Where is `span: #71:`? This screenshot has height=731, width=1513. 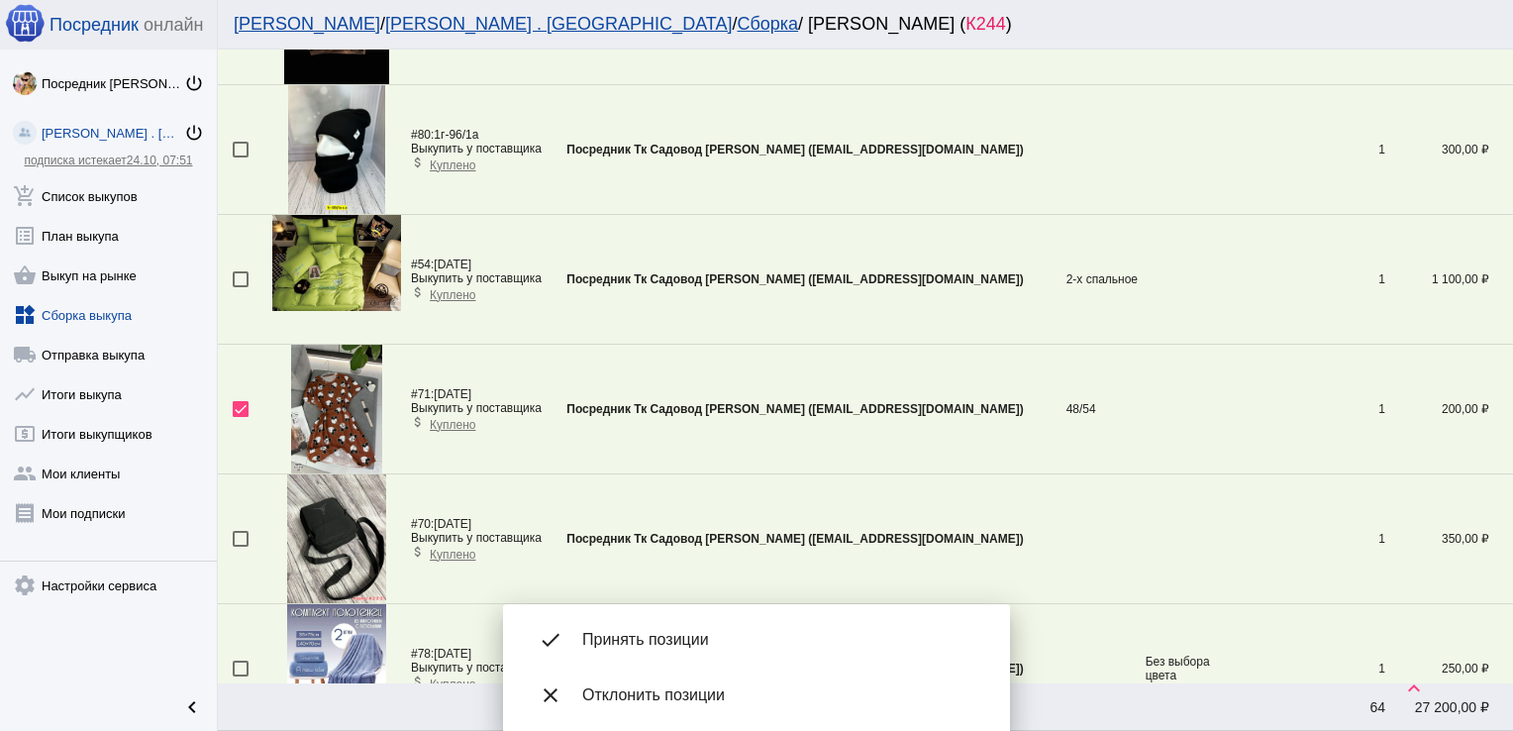 span: #71: is located at coordinates (422, 394).